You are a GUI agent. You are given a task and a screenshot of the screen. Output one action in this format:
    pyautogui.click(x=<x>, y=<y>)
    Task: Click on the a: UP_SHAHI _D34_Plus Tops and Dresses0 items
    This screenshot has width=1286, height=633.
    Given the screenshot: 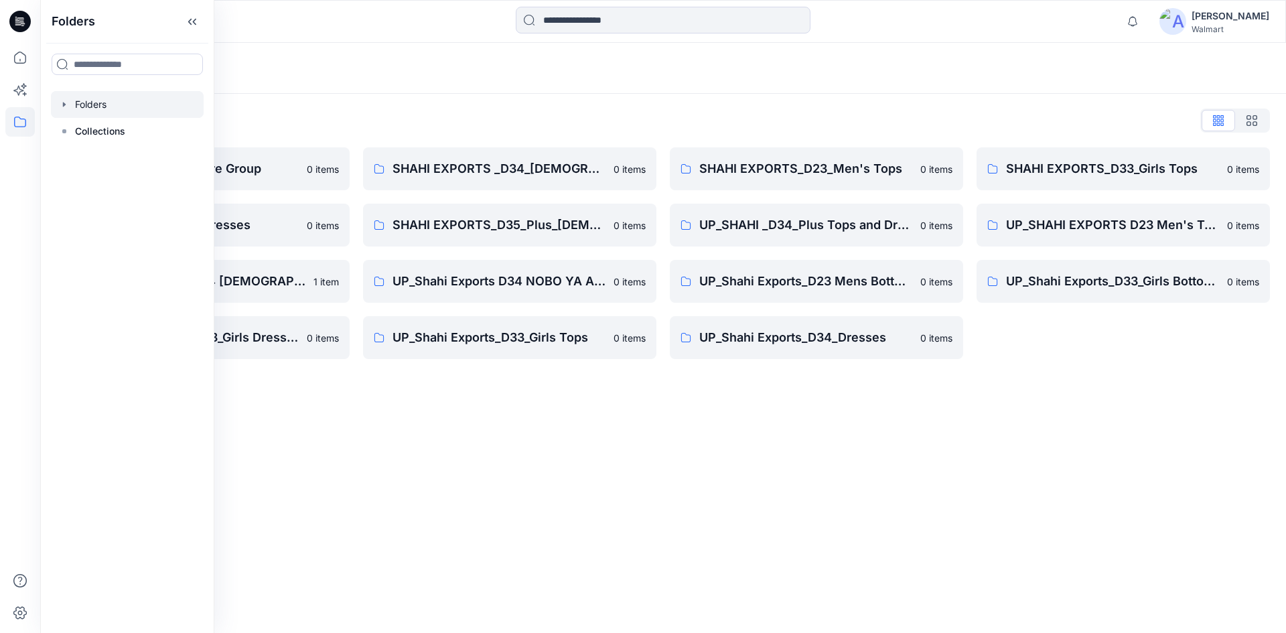 What is the action you would take?
    pyautogui.click(x=816, y=225)
    